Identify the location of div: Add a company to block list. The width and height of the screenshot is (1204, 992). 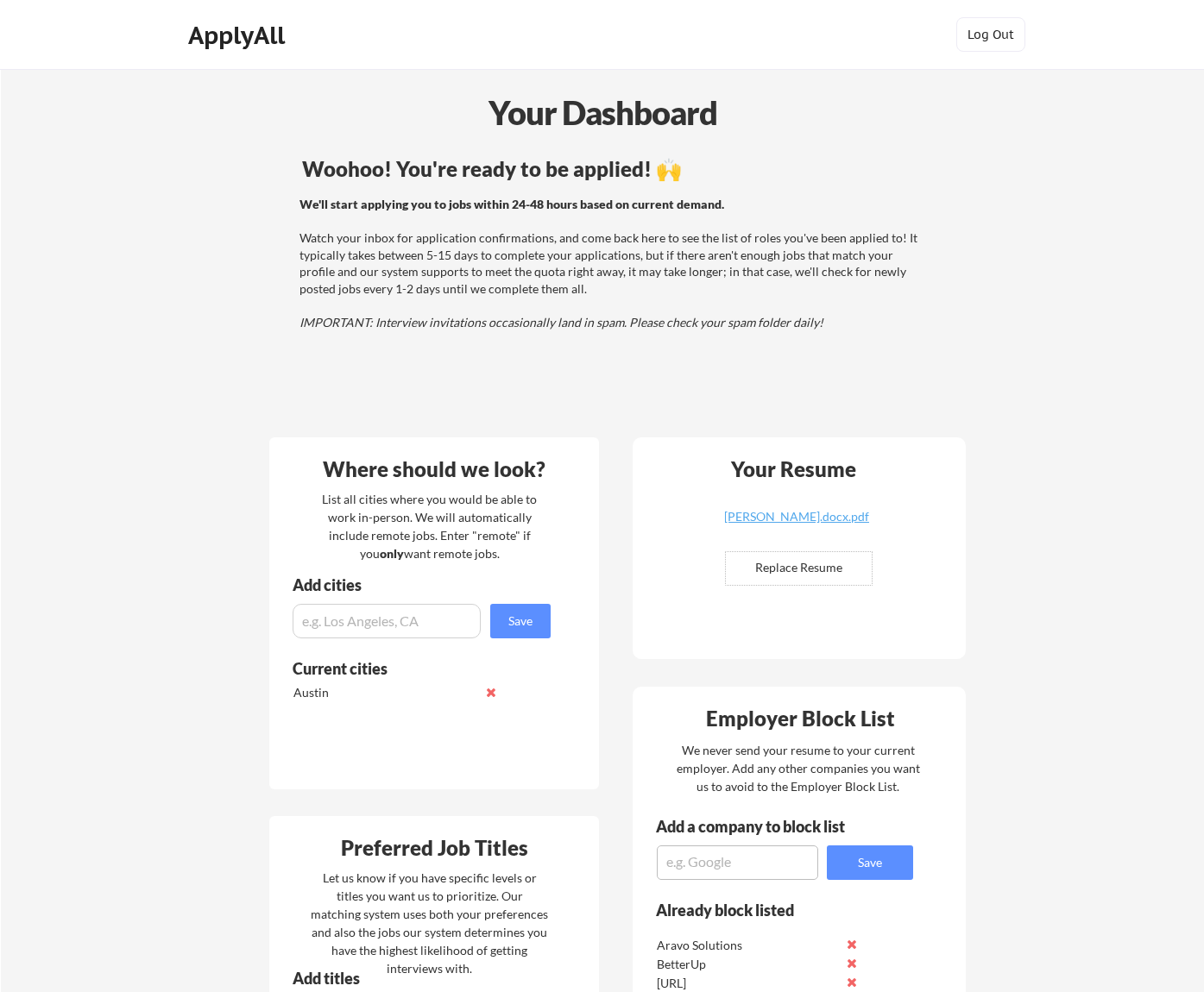
(763, 826).